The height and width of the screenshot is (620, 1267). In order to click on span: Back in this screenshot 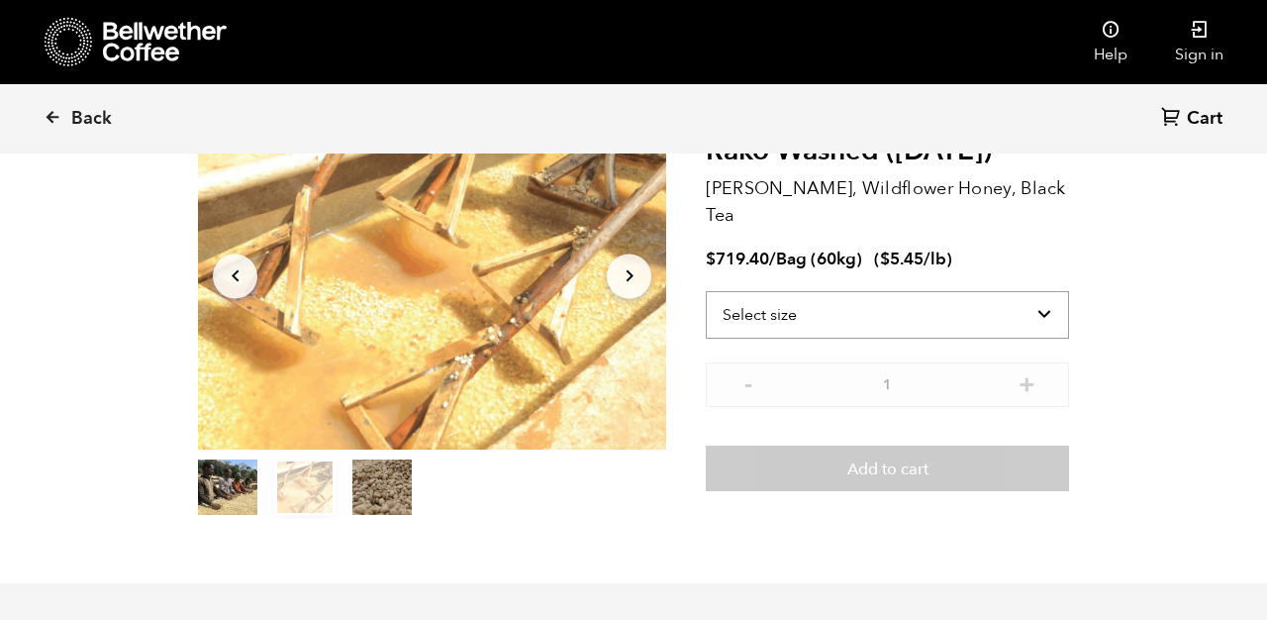, I will do `click(91, 119)`.